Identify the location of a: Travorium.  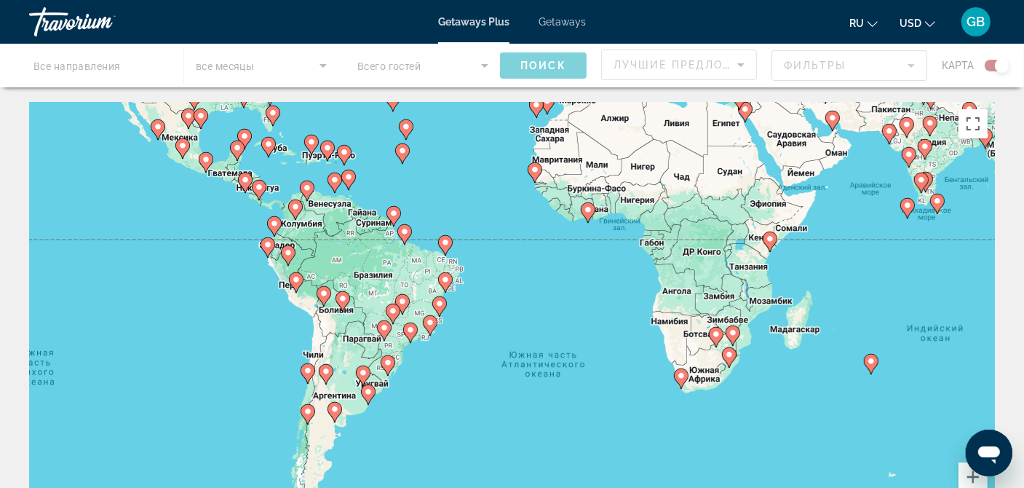
(102, 22).